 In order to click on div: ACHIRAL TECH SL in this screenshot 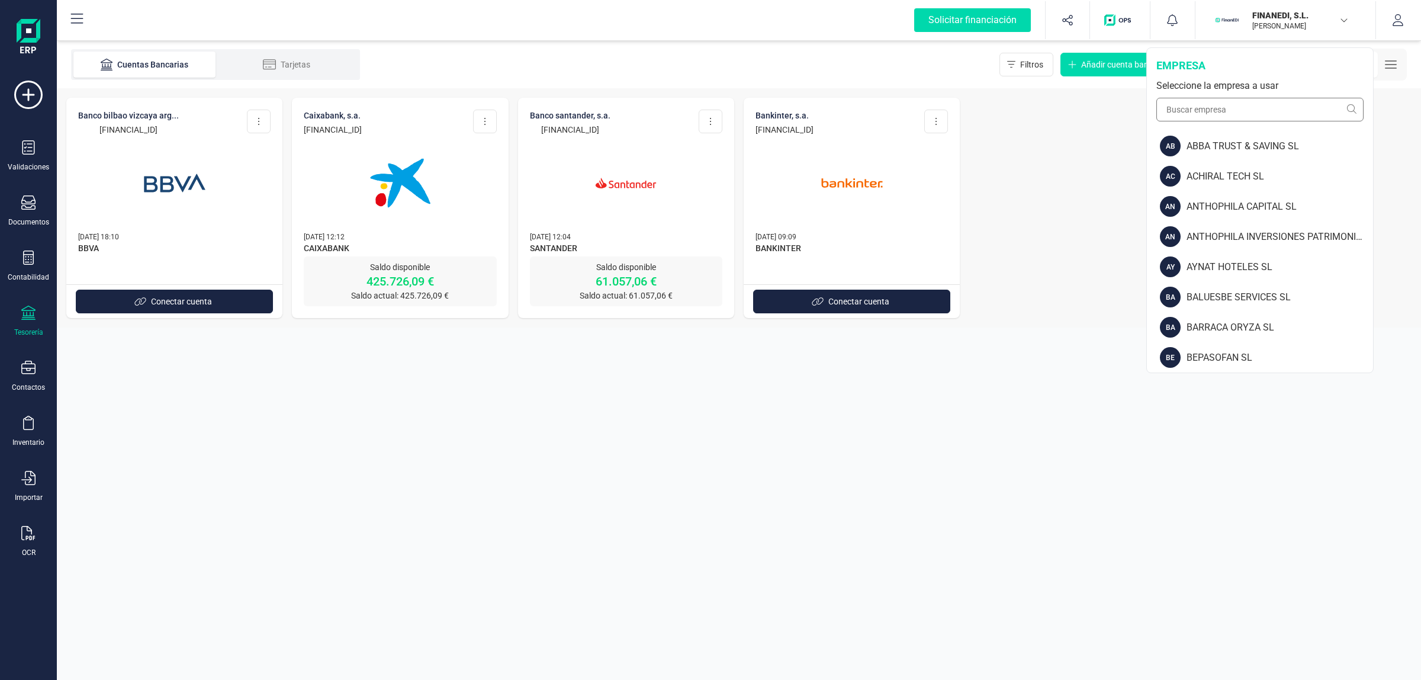, I will do `click(1279, 176)`.